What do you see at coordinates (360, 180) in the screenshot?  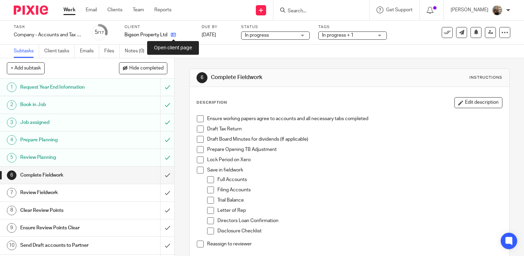 I see `p: Full Accounts` at bounding box center [360, 180].